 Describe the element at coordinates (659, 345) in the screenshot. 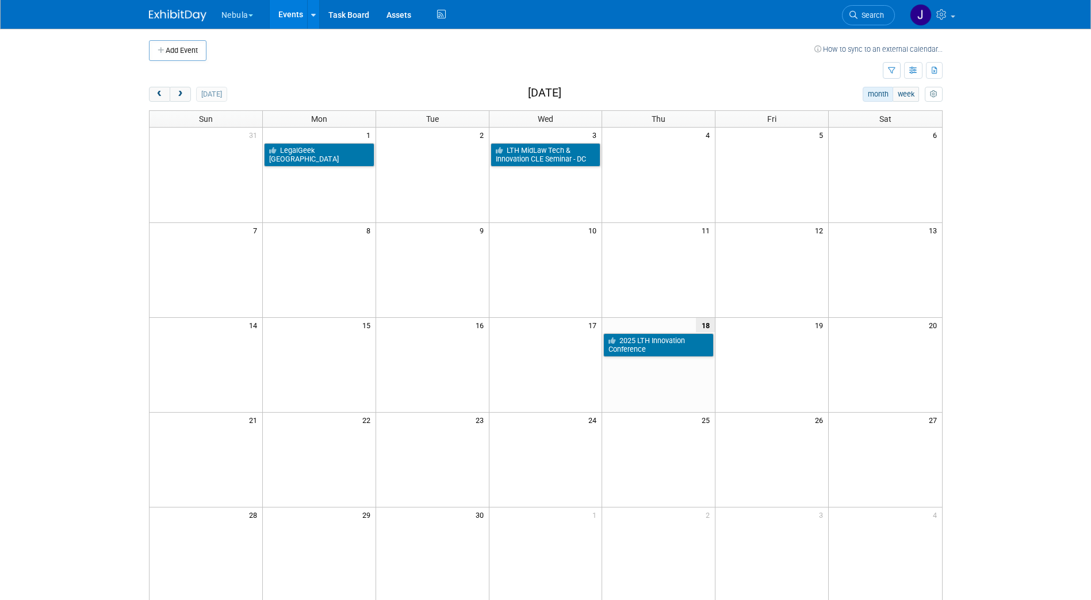

I see `a: 2025 LTH Innovation Conference` at that location.